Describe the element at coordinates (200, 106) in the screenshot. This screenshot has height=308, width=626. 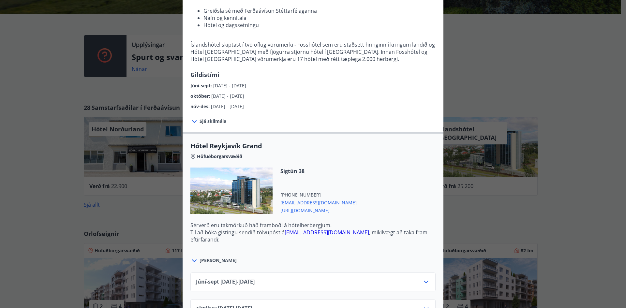
I see `span: nóv-des :` at that location.